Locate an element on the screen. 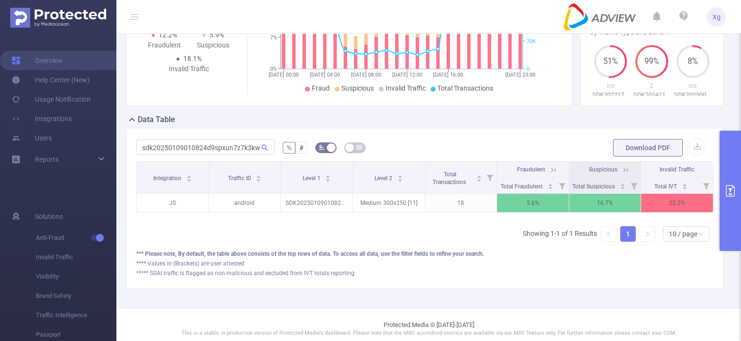  li: Next Page is located at coordinates (647, 234).